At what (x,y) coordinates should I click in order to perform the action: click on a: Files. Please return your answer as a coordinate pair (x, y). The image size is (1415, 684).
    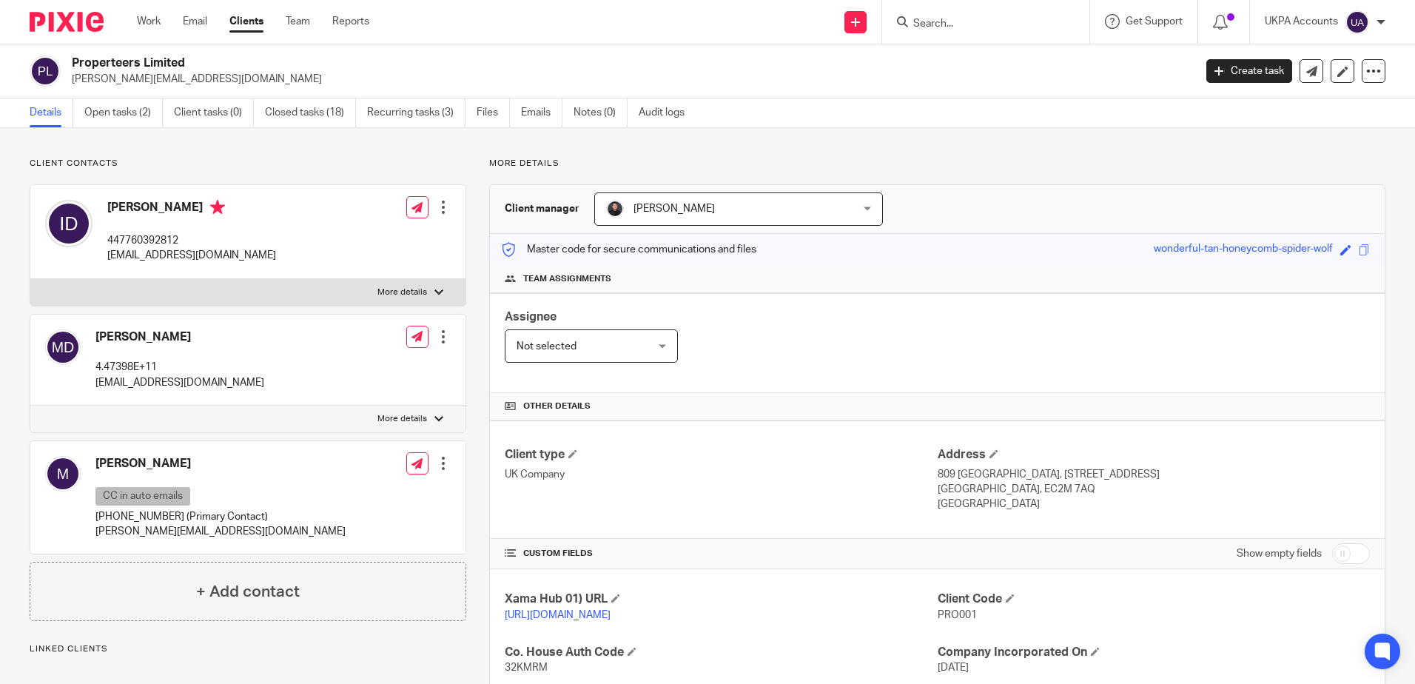
    Looking at the image, I should click on (493, 113).